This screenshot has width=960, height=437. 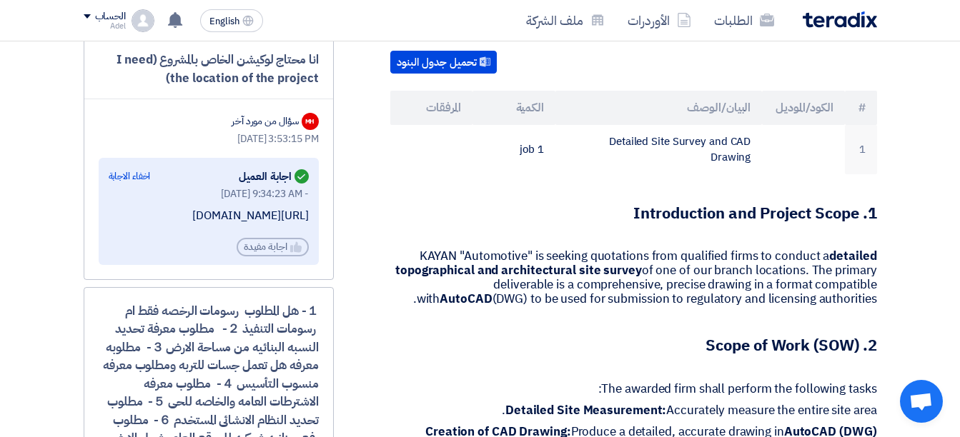 What do you see at coordinates (432, 108) in the screenshot?
I see `th: المرفقات` at bounding box center [432, 108].